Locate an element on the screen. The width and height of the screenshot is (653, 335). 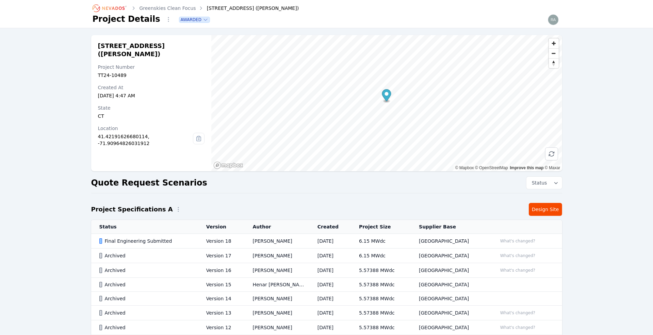
th: Project Size is located at coordinates (381, 227).